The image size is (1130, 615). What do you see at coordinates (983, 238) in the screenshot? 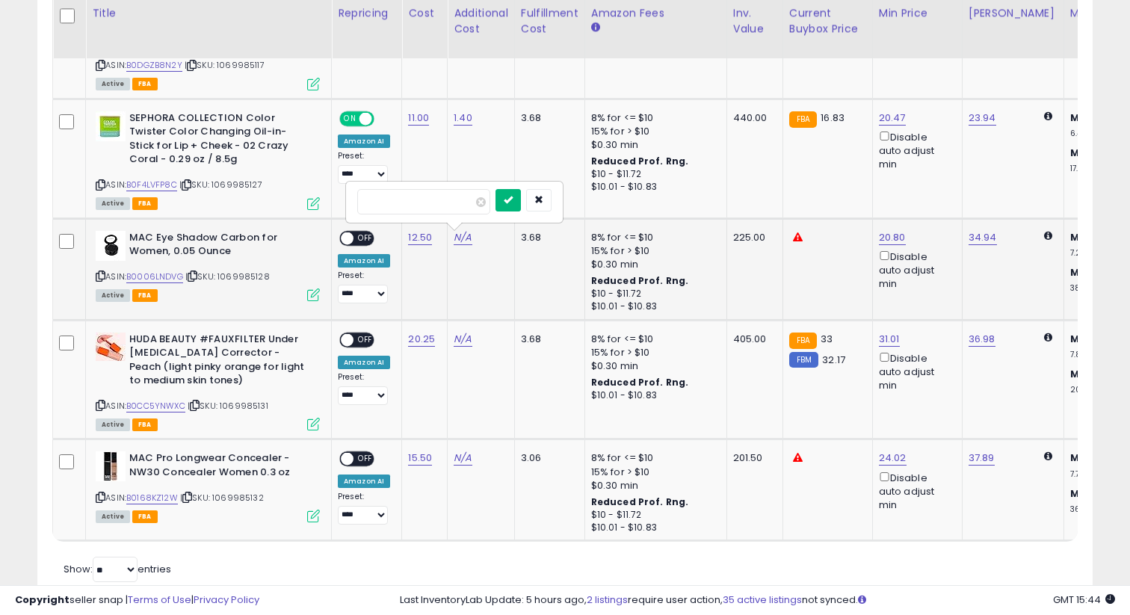
I see `a: 34.94` at bounding box center [983, 238].